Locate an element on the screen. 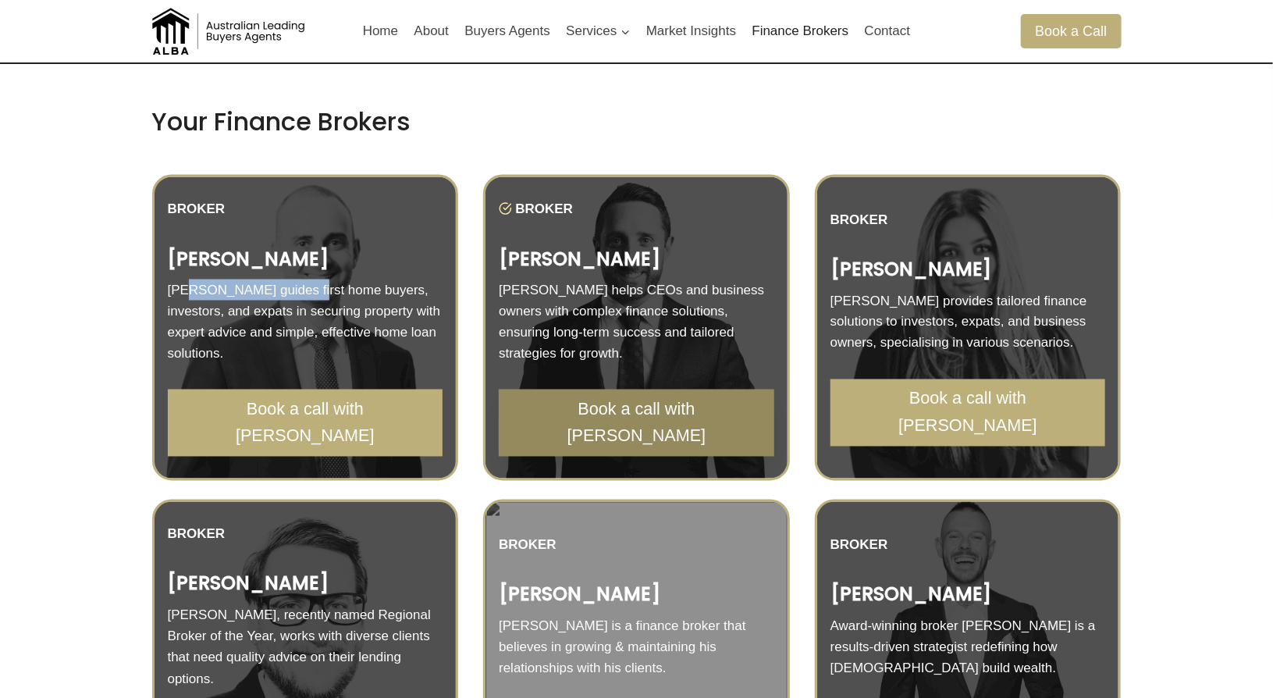 This screenshot has height=698, width=1273. nav: Primary Navigation is located at coordinates (637, 31).